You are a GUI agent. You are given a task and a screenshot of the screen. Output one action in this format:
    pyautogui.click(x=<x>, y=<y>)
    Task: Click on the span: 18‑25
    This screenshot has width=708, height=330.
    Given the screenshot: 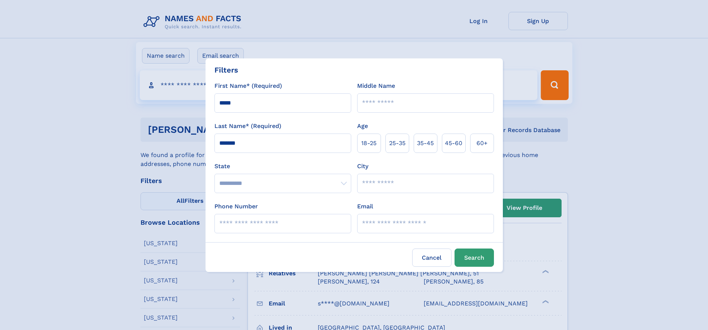 What is the action you would take?
    pyautogui.click(x=369, y=143)
    